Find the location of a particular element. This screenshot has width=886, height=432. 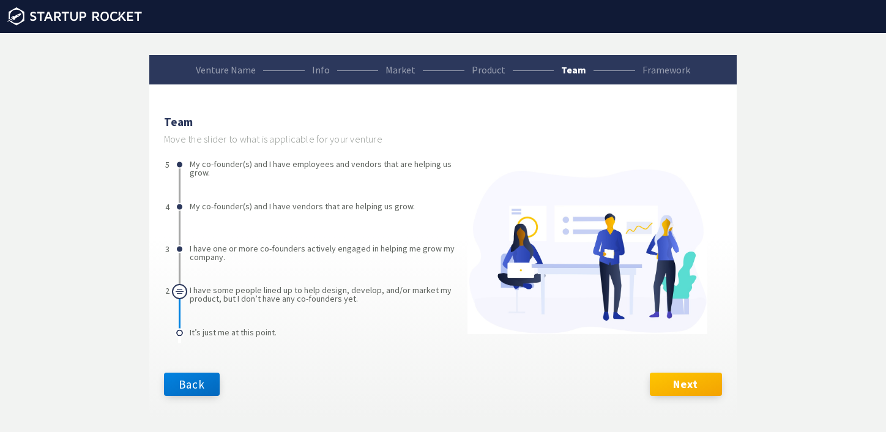

div: Info is located at coordinates (321, 70).